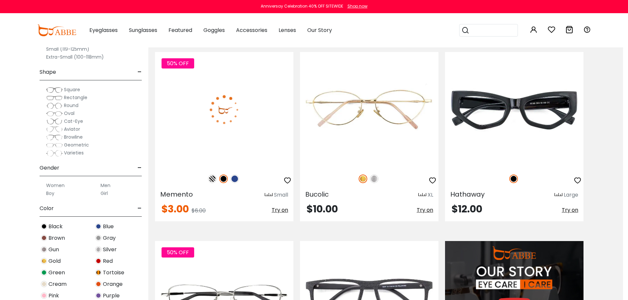 The image size is (628, 300). What do you see at coordinates (143, 30) in the screenshot?
I see `span: Sunglasses` at bounding box center [143, 30].